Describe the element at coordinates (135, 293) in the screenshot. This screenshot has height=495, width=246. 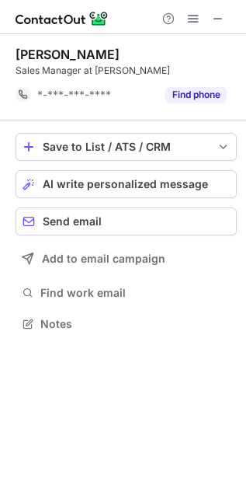
I see `span: Find work email` at that location.